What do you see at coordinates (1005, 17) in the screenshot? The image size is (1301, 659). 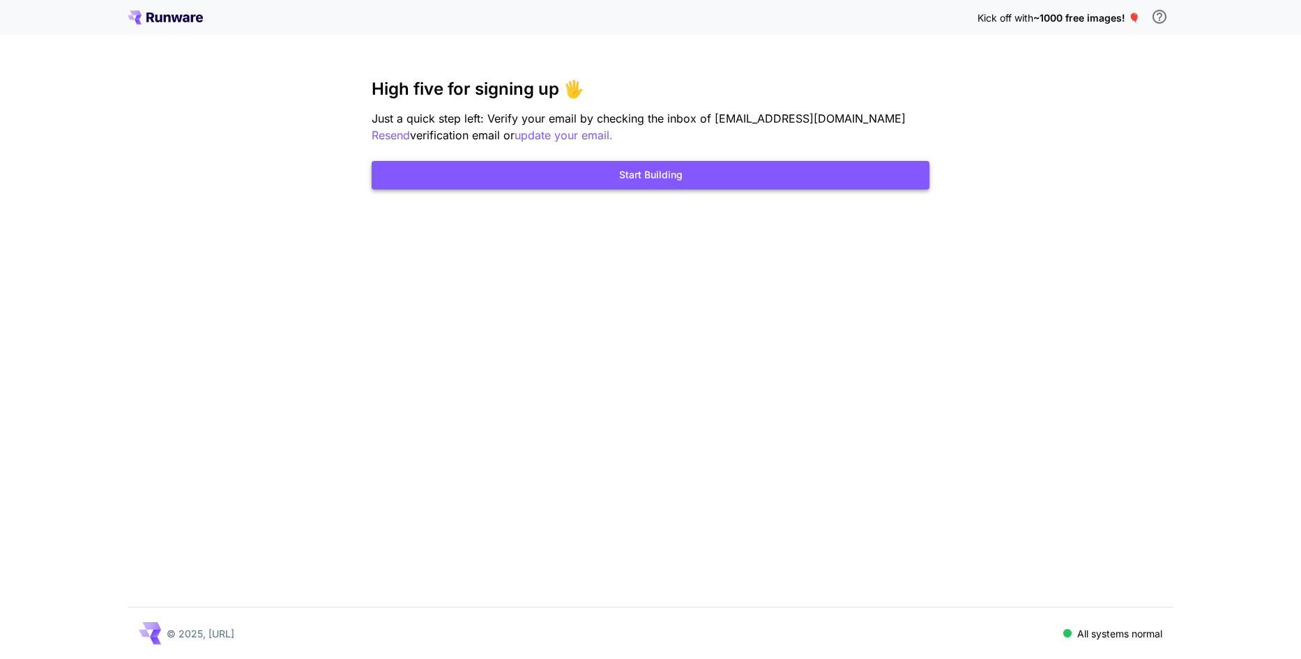 I see `span: Kick off with` at bounding box center [1005, 17].